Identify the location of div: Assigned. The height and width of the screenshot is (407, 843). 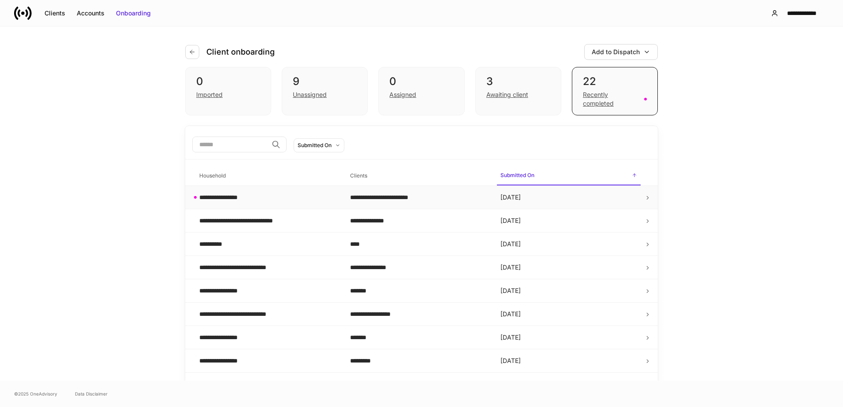
(403, 95).